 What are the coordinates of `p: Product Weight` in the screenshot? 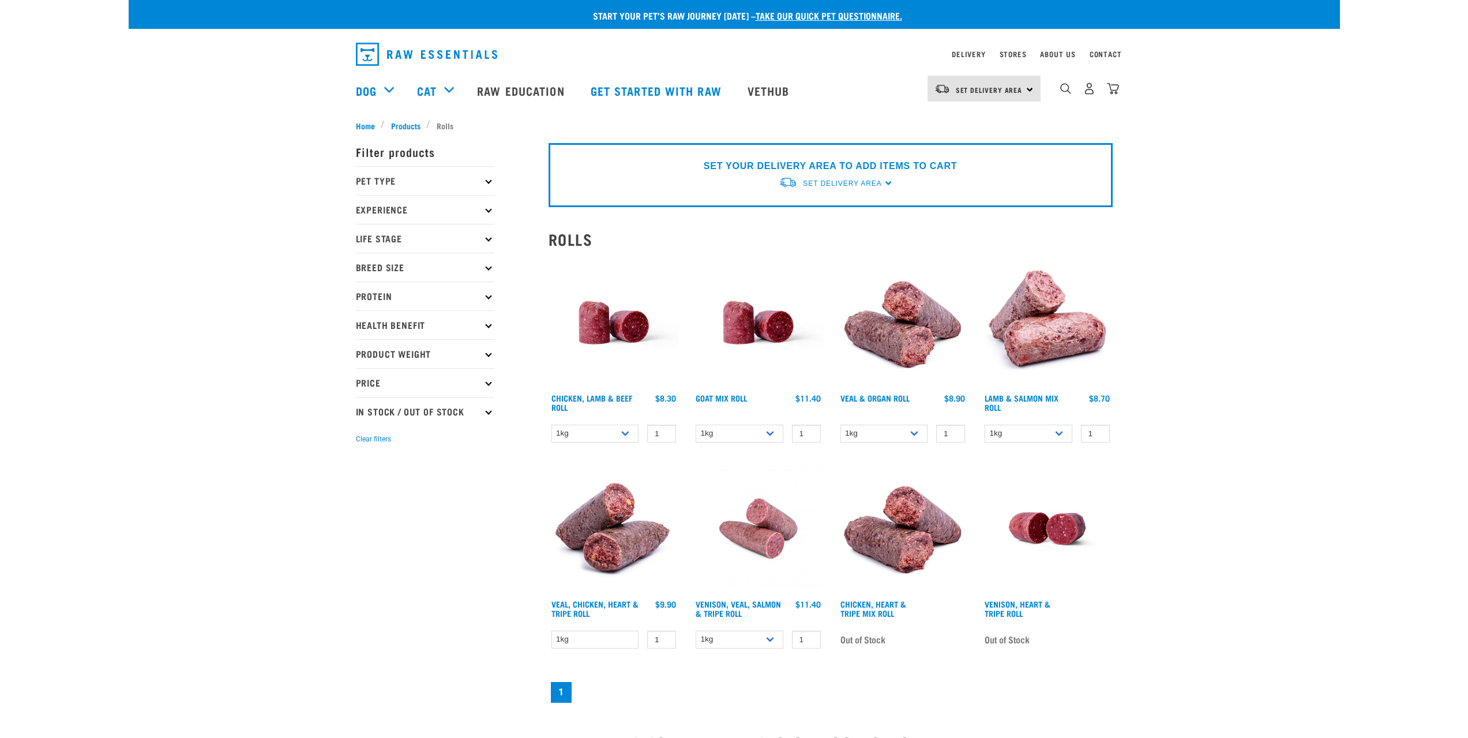 It's located at (425, 354).